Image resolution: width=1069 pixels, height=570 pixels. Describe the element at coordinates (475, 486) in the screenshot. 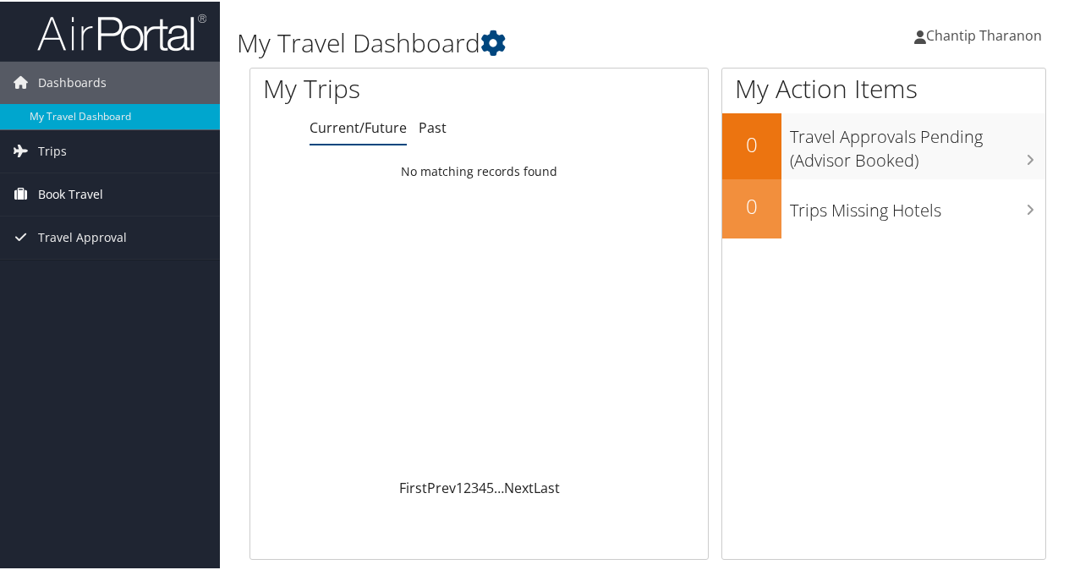

I see `a: 3` at that location.